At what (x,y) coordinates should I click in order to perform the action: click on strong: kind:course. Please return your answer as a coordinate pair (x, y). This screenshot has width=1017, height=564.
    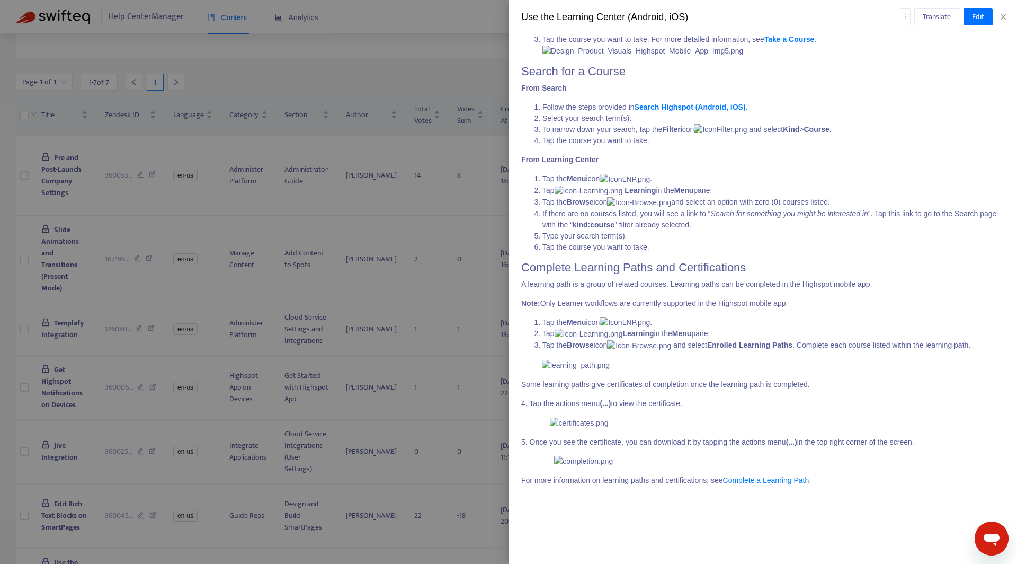
    Looking at the image, I should click on (593, 225).